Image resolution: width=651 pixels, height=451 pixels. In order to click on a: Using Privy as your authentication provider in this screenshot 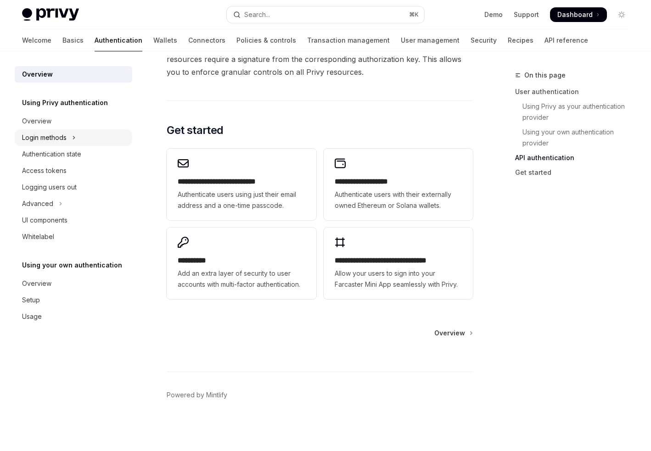, I will do `click(576, 112)`.